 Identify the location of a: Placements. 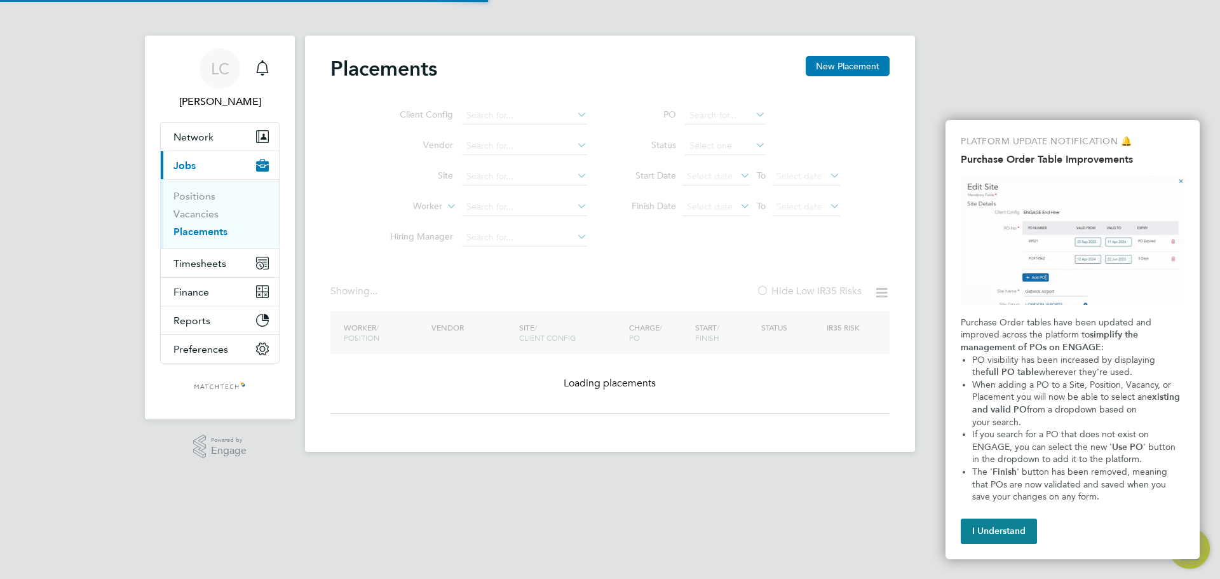
(200, 231).